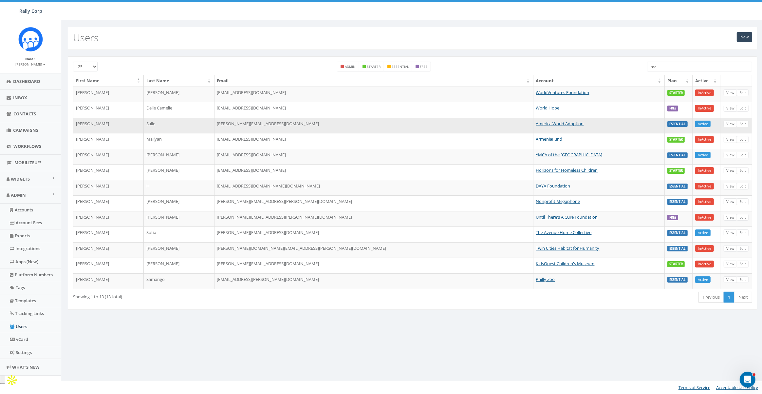 Image resolution: width=762 pixels, height=394 pixels. What do you see at coordinates (30, 59) in the screenshot?
I see `small: Name` at bounding box center [30, 59].